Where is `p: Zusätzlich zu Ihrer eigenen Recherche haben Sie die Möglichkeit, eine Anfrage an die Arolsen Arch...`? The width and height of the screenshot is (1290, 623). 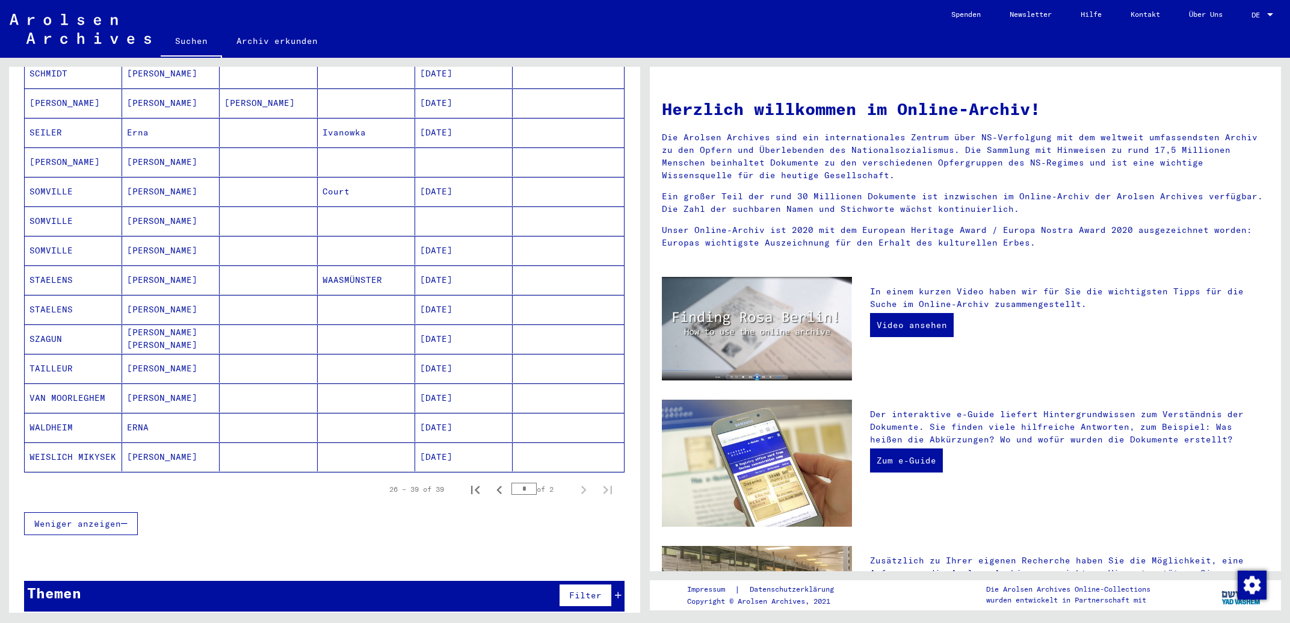 p: Zusätzlich zu Ihrer eigenen Recherche haben Sie die Möglichkeit, eine Anfrage an die Arolsen Arch... is located at coordinates (1069, 579).